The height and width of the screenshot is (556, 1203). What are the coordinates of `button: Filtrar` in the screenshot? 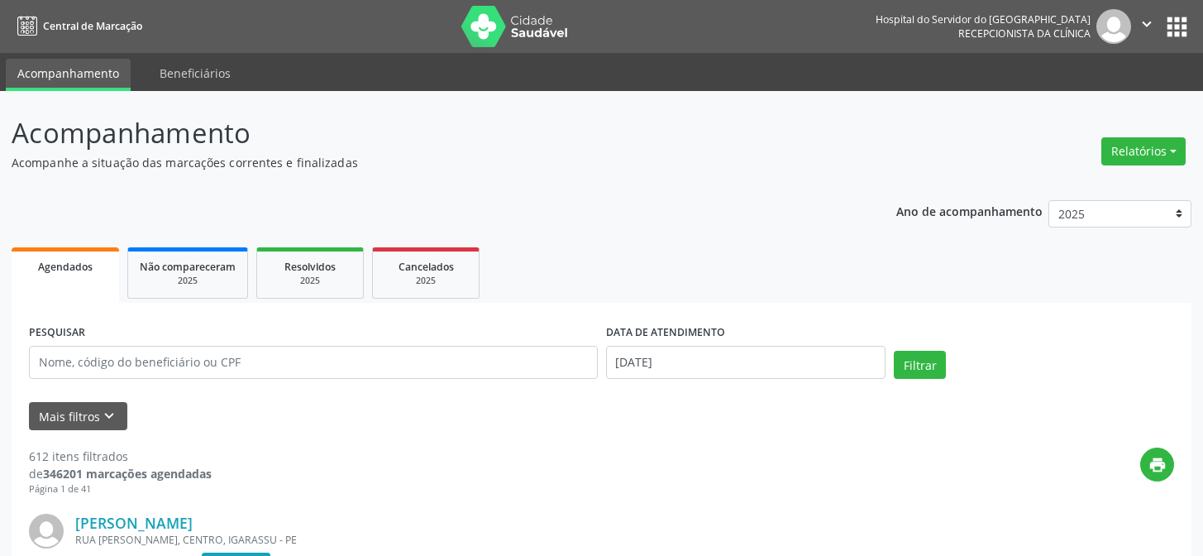 It's located at (920, 365).